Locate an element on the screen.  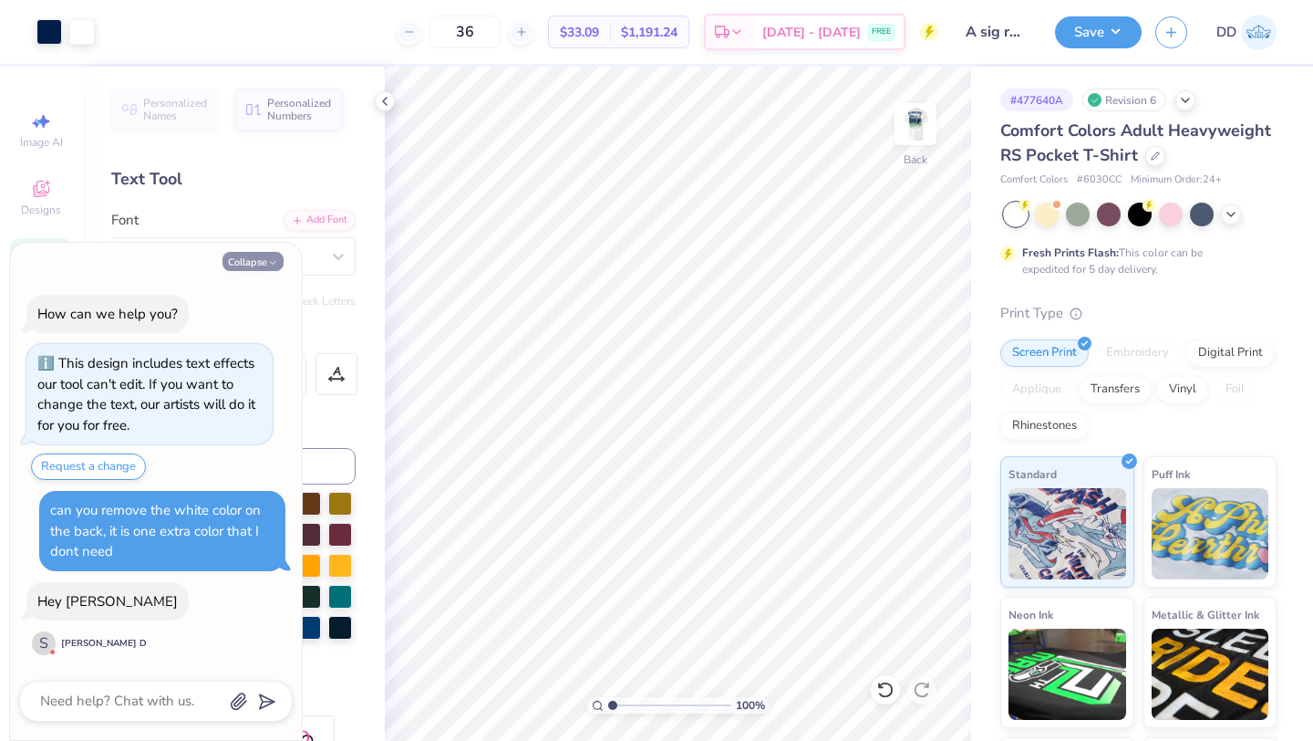
div: Applique is located at coordinates (1037, 389).